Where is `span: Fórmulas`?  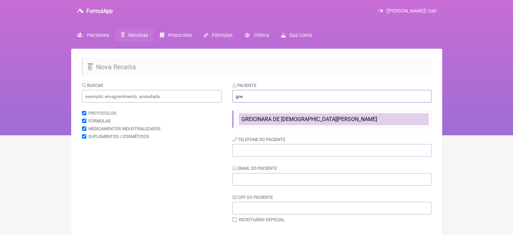 span: Fórmulas is located at coordinates (222, 35).